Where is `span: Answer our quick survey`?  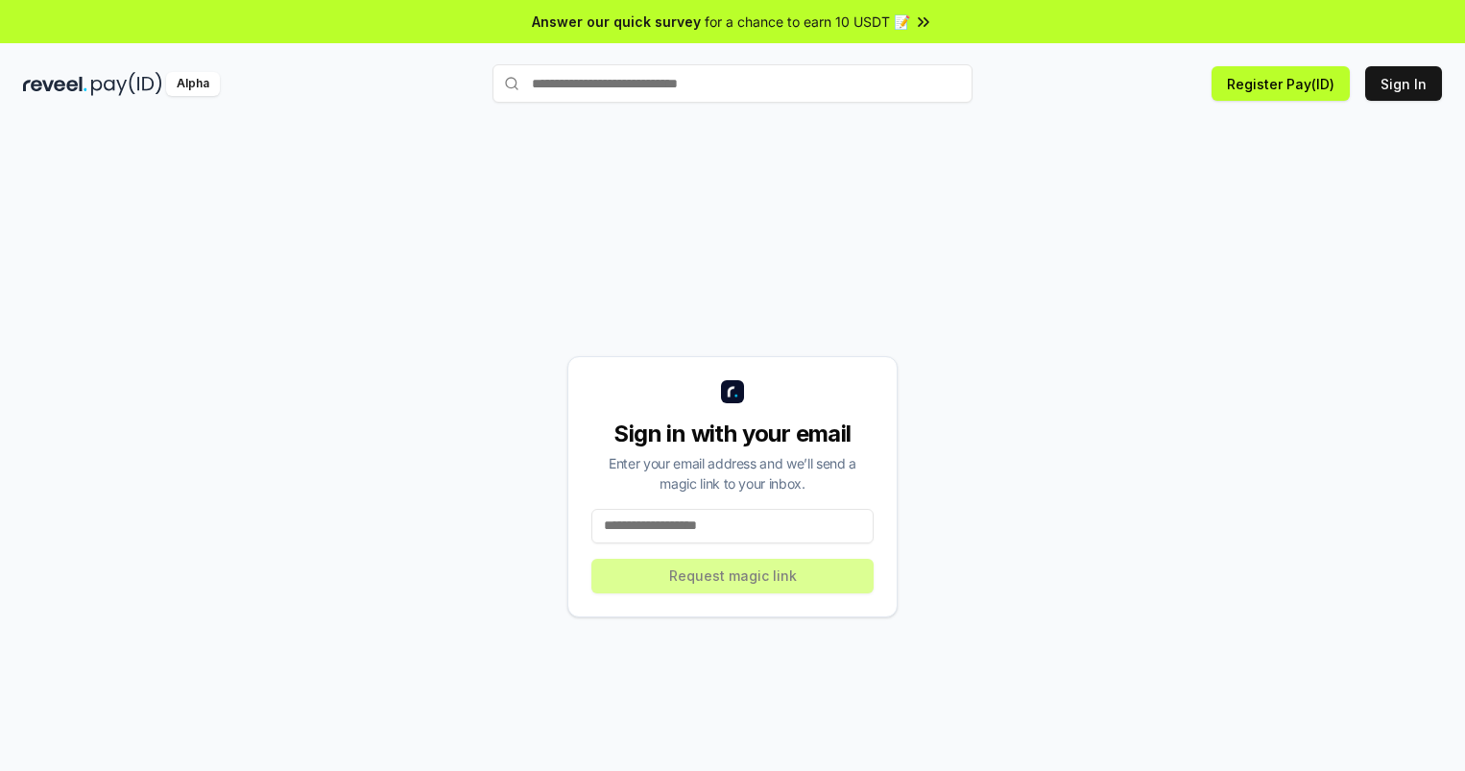
span: Answer our quick survey is located at coordinates (616, 21).